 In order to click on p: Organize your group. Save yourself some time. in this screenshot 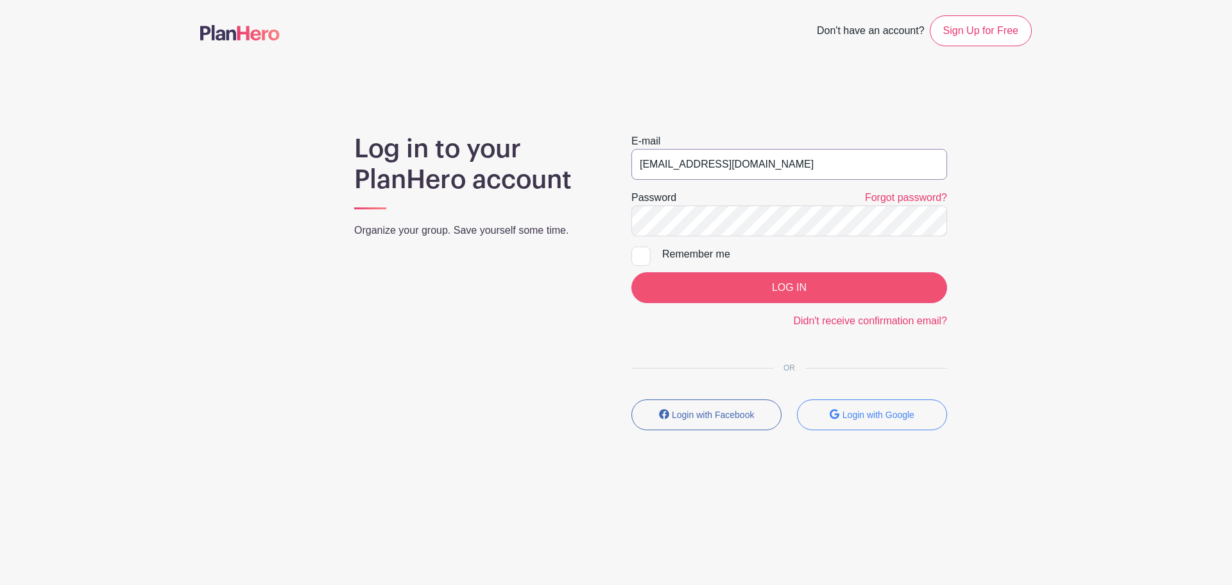, I will do `click(477, 230)`.